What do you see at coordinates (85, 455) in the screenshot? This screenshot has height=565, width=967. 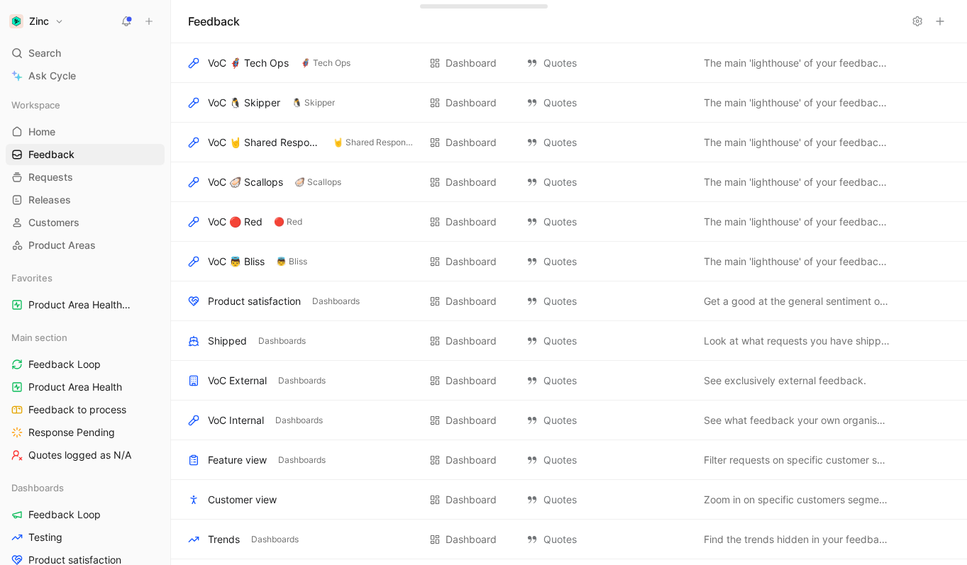 I see `a: Quotes logged as N/A` at bounding box center [85, 455].